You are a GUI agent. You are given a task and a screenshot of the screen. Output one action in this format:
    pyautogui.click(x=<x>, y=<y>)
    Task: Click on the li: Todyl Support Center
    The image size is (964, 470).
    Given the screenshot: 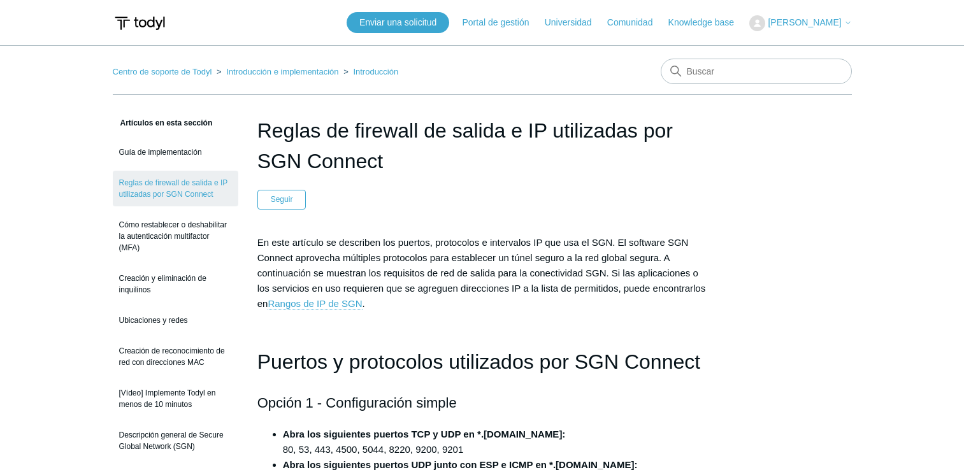 What is the action you would take?
    pyautogui.click(x=164, y=71)
    